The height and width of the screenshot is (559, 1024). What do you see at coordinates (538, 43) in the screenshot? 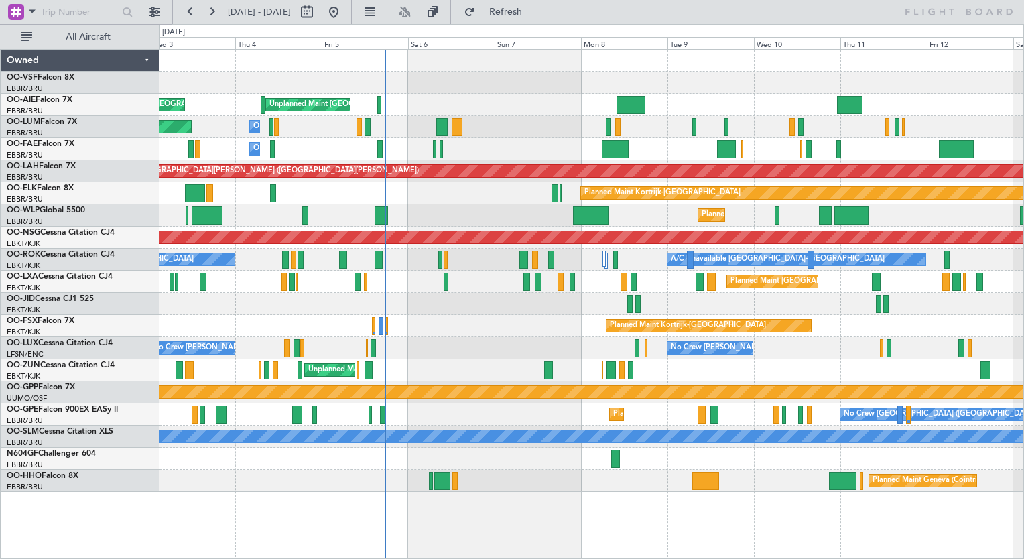
I see `div: Sun 7` at bounding box center [538, 43].